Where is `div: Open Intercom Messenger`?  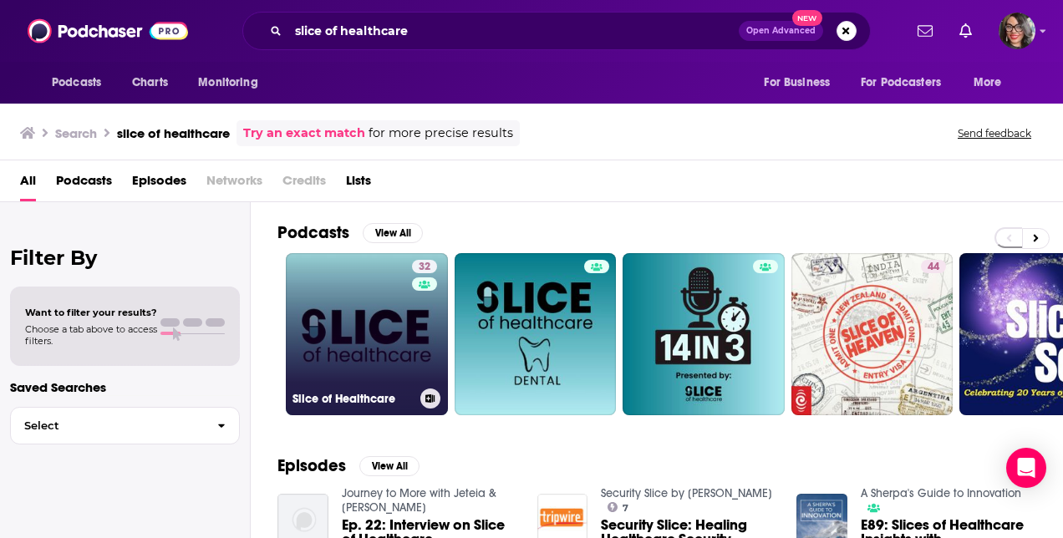 div: Open Intercom Messenger is located at coordinates (1026, 468).